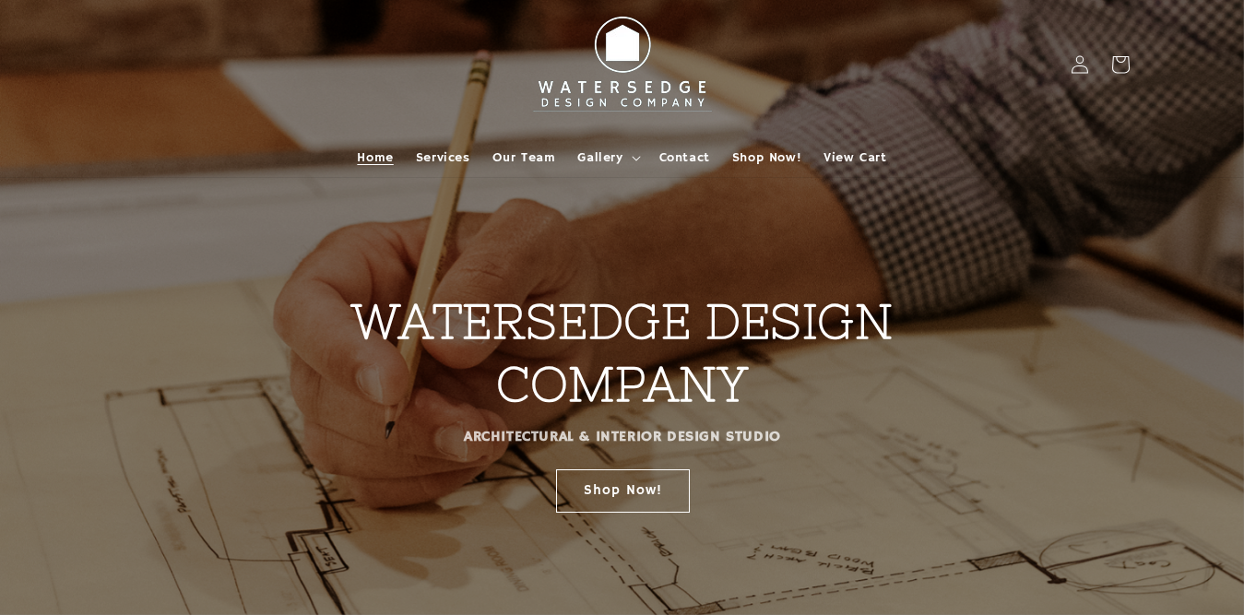  I want to click on span: Contact, so click(684, 158).